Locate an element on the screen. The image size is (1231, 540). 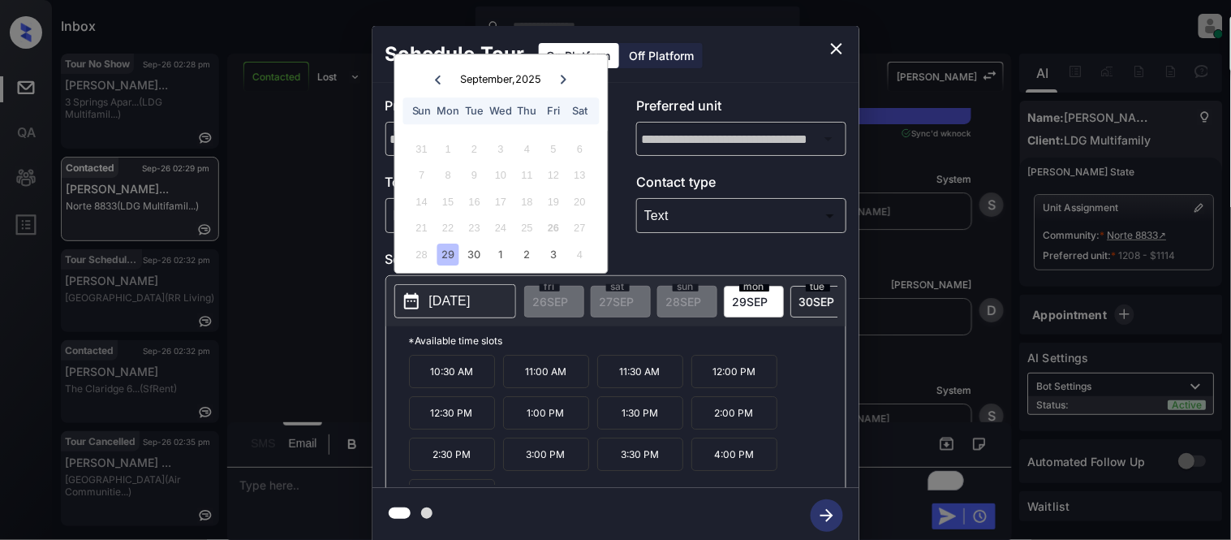
p: 4:30 PM is located at coordinates (452, 495).